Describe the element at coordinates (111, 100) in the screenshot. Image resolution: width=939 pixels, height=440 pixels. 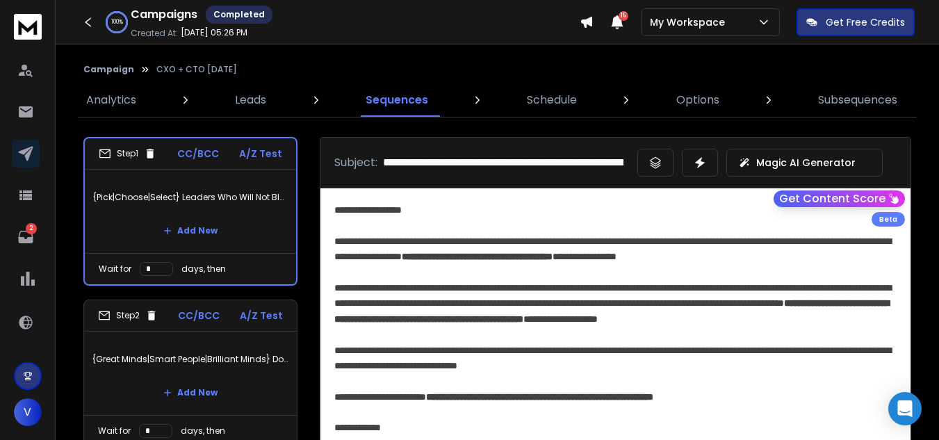
I see `p: Analytics` at that location.